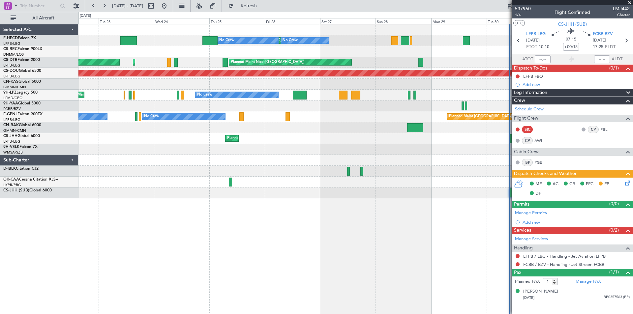 This screenshot has width=633, height=314. What do you see at coordinates (571, 40) in the screenshot?
I see `span: 07:15` at bounding box center [571, 40].